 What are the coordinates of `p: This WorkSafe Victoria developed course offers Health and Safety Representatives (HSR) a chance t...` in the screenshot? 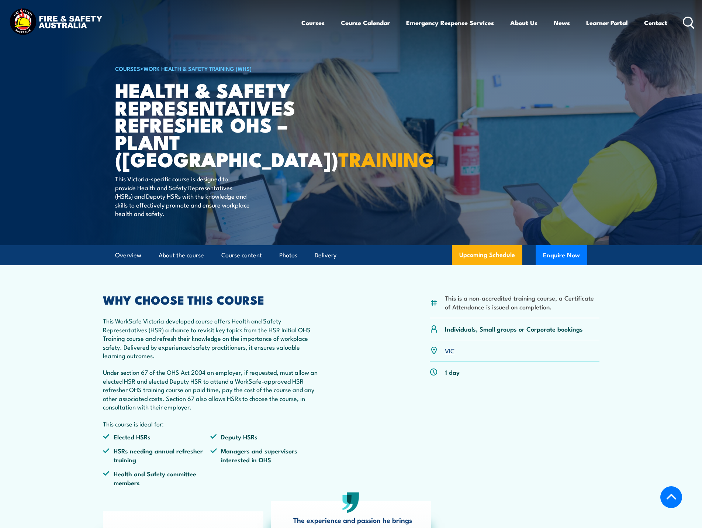 It's located at (211, 338).